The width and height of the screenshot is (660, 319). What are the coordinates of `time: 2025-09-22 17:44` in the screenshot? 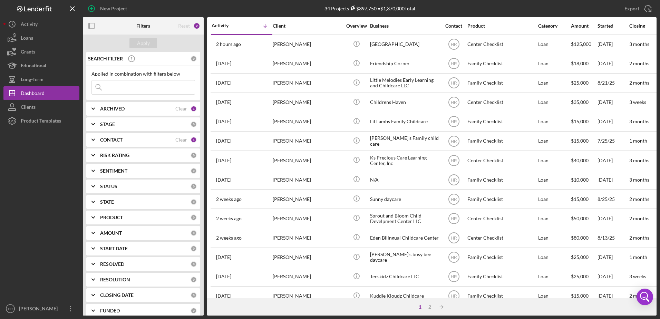 It's located at (224, 64).